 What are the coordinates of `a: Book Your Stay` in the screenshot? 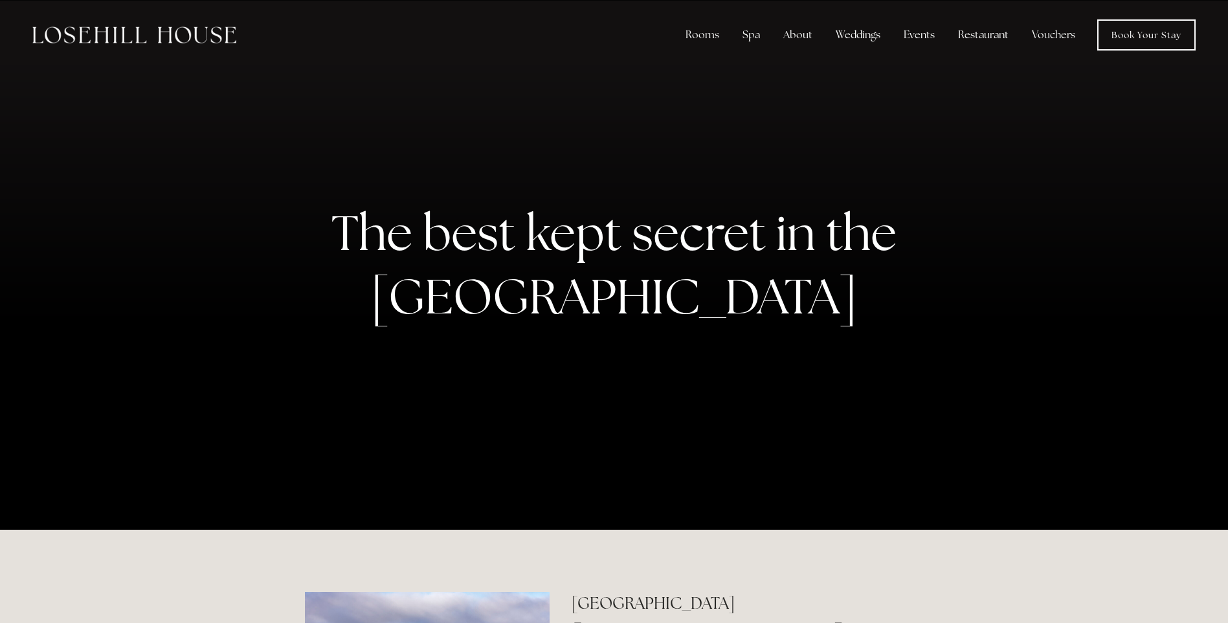 It's located at (1147, 35).